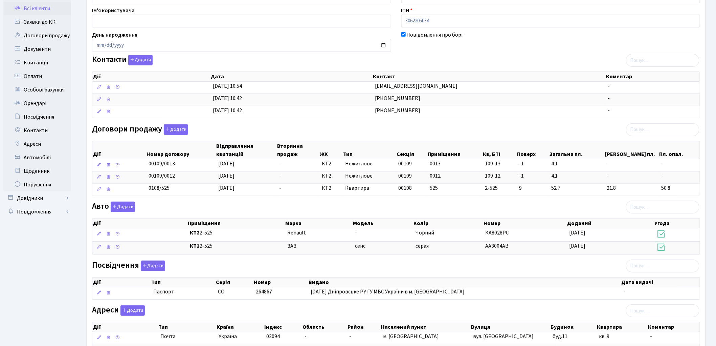  What do you see at coordinates (677, 223) in the screenshot?
I see `th: Угода` at bounding box center [677, 223].